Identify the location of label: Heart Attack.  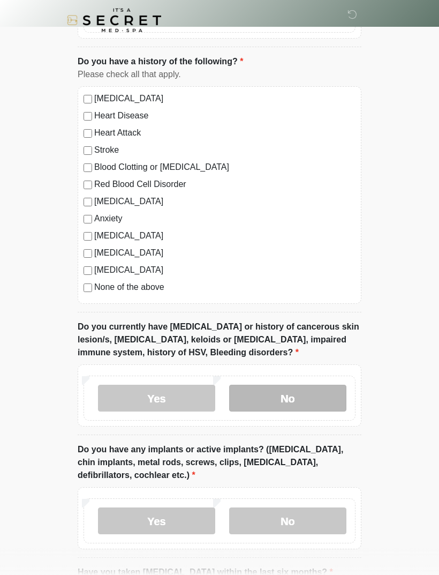
(225, 133).